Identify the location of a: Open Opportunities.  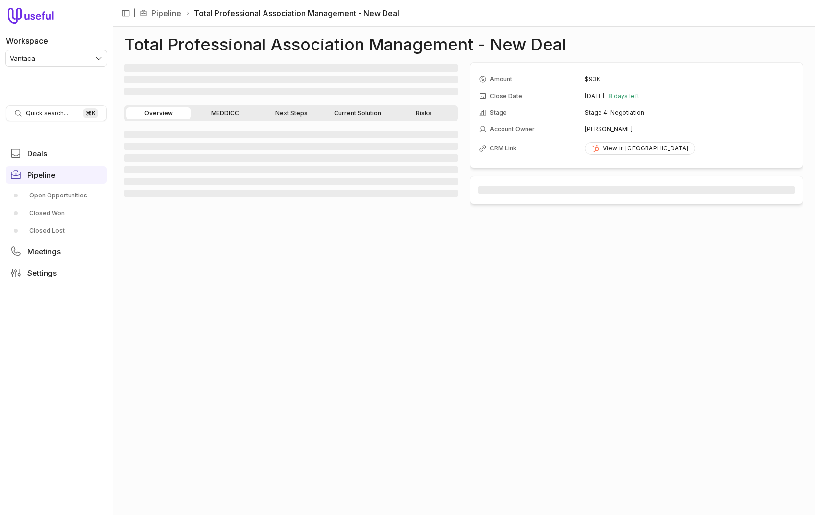
(56, 196).